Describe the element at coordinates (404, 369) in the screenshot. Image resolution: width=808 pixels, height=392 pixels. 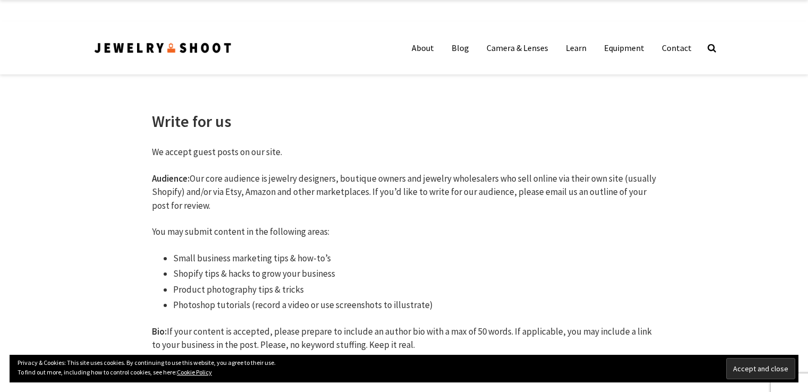
I see `div: Privacy & Cookies: This site uses cookies. By continuing to use this website, you agree to their ...` at that location.